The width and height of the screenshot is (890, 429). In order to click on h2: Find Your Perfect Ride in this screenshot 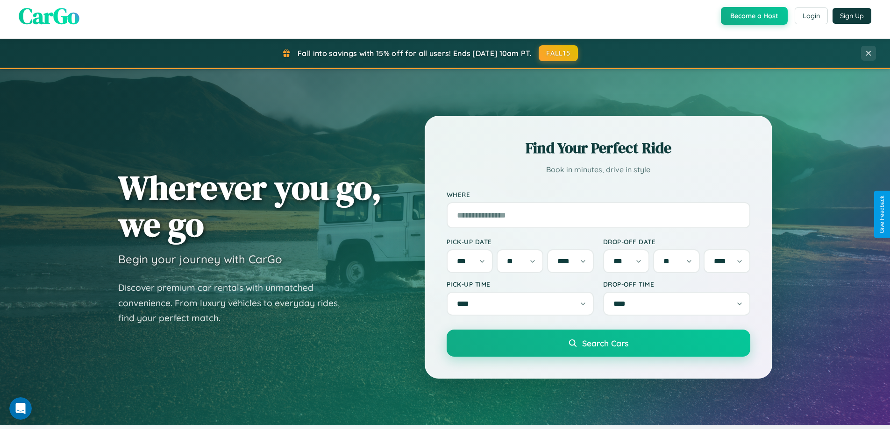, I will do `click(598, 148)`.